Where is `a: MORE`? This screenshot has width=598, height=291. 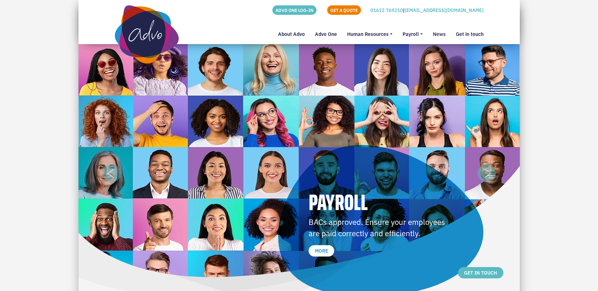
a: MORE is located at coordinates (321, 251).